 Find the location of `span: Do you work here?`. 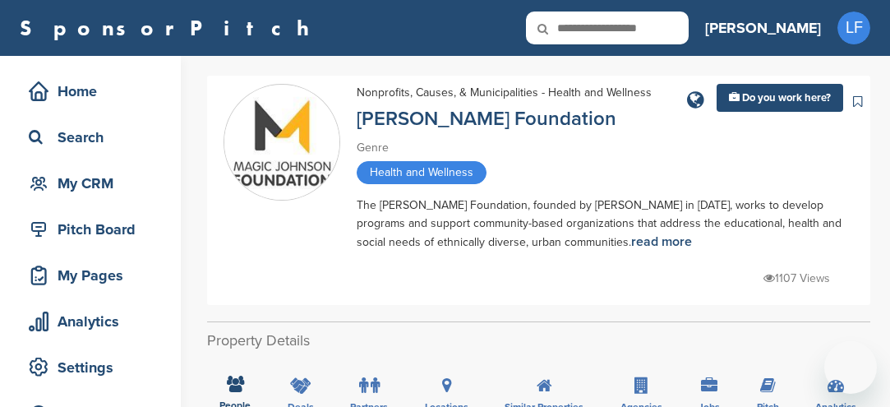

span: Do you work here? is located at coordinates (786, 98).